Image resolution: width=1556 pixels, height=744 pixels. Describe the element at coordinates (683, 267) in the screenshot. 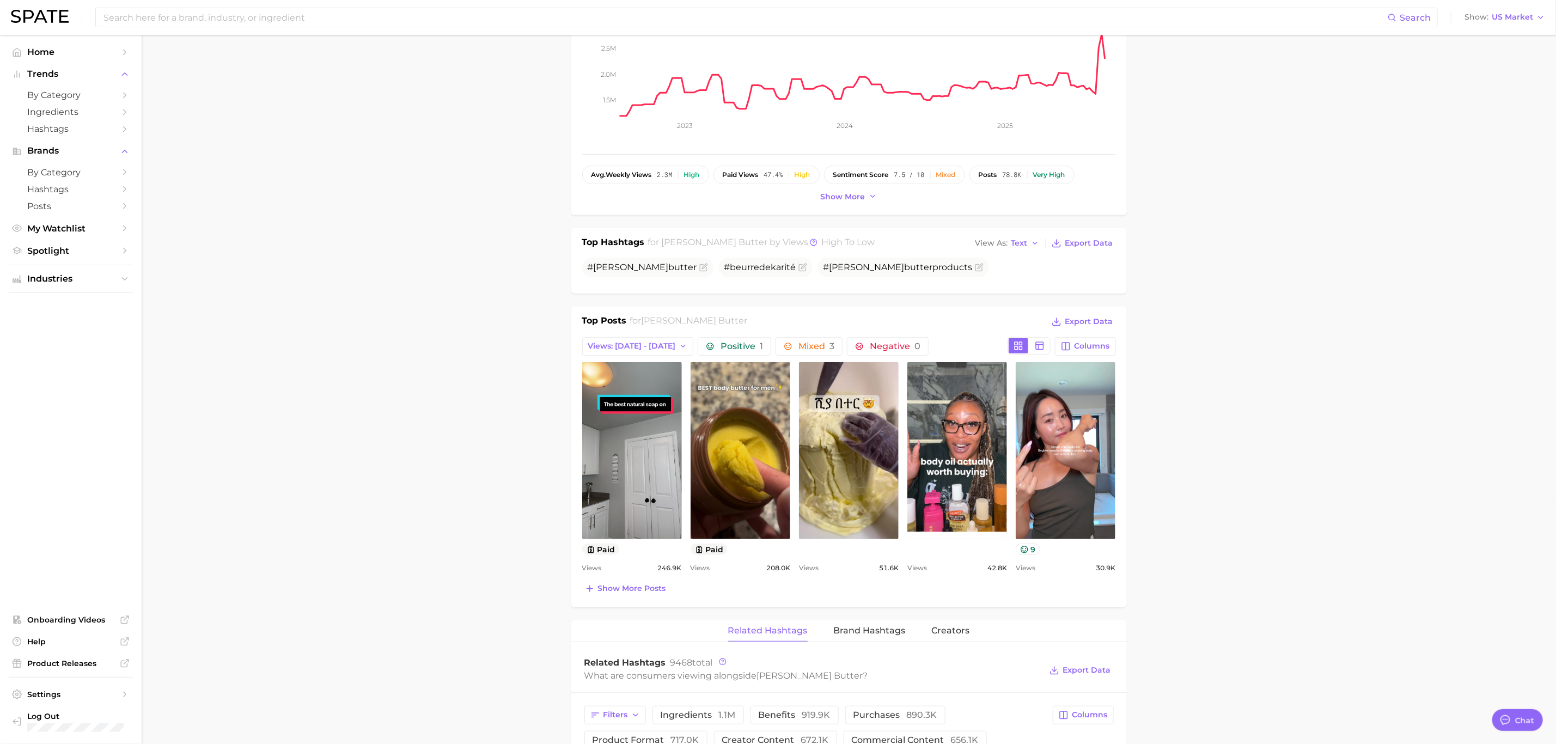

I see `span: butter` at that location.